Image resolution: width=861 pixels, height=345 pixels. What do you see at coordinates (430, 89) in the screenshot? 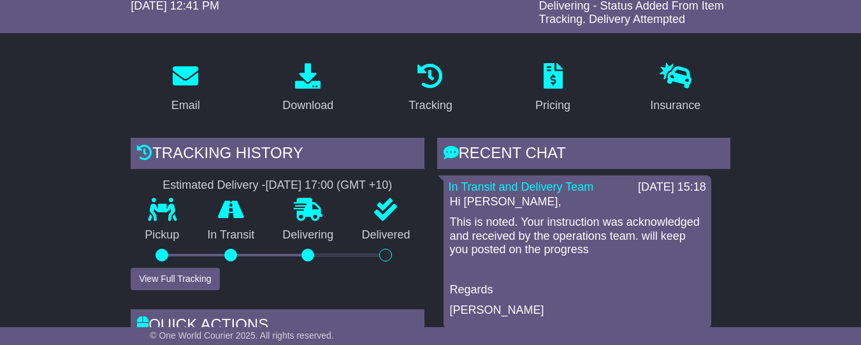
I see `a: Tracking` at bounding box center [430, 89].